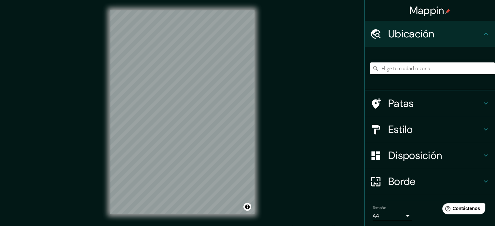 The width and height of the screenshot is (495, 226). I want to click on input: Elige tu ciudad o zona, so click(432, 68).